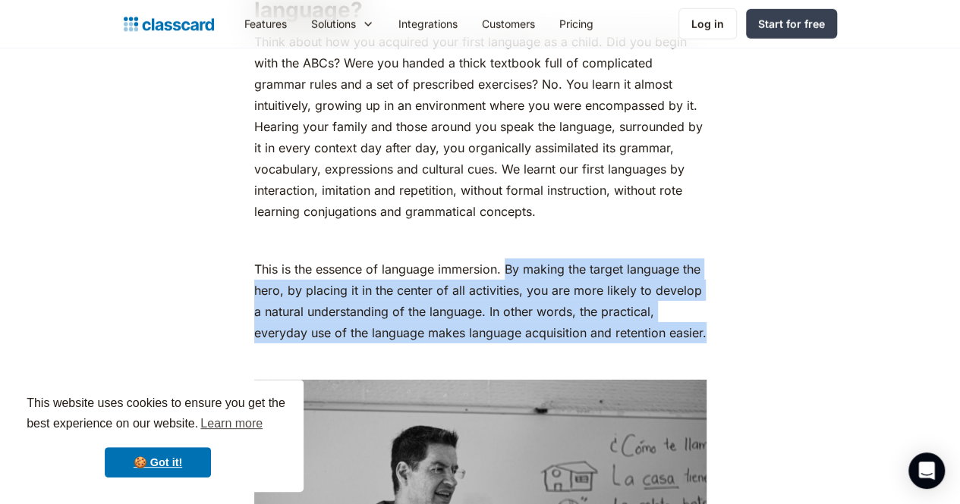 This screenshot has width=960, height=504. Describe the element at coordinates (926, 471) in the screenshot. I see `div: Open Intercom Messenger` at that location.